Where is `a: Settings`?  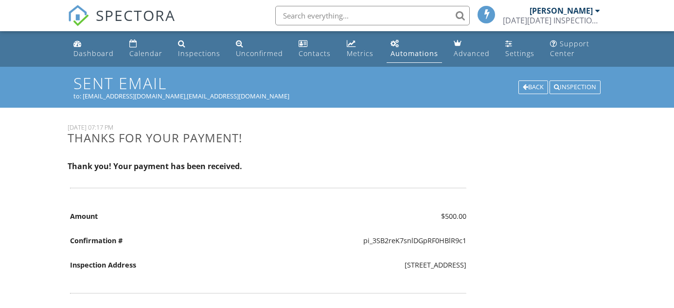
a: Settings is located at coordinates (520, 49).